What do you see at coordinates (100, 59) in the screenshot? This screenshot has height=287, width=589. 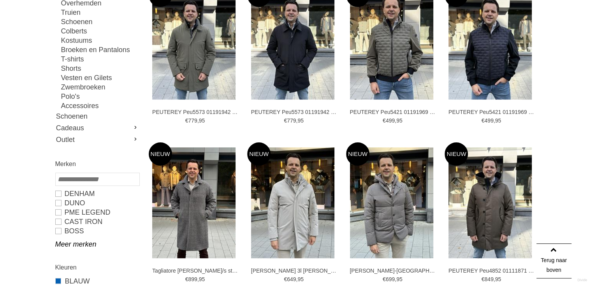 I see `a: T-shirts` at bounding box center [100, 59].